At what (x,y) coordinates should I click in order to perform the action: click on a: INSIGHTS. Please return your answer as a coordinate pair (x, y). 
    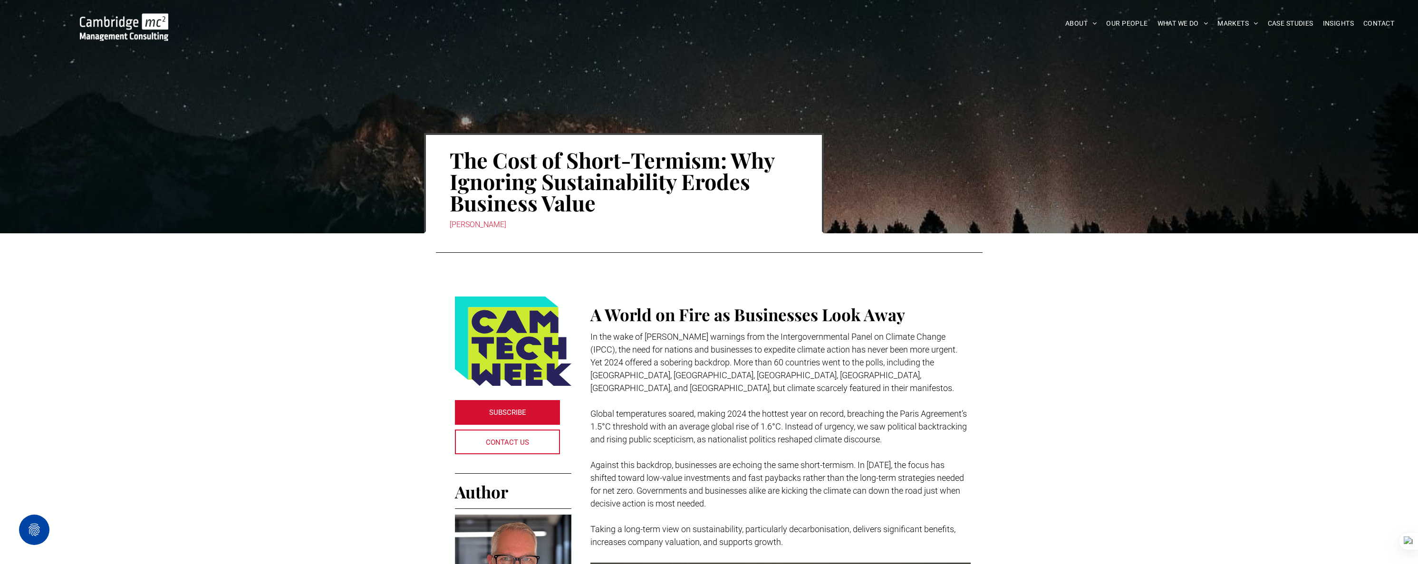
    Looking at the image, I should click on (1338, 23).